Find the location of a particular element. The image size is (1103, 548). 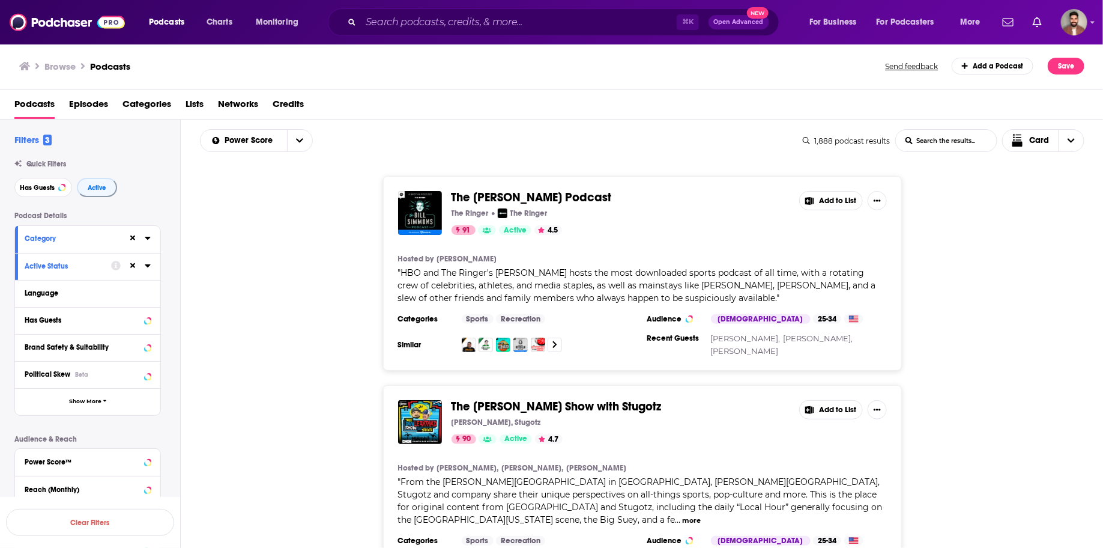

img: Brian Windhorst & The Hoop Collective is located at coordinates (469, 345).